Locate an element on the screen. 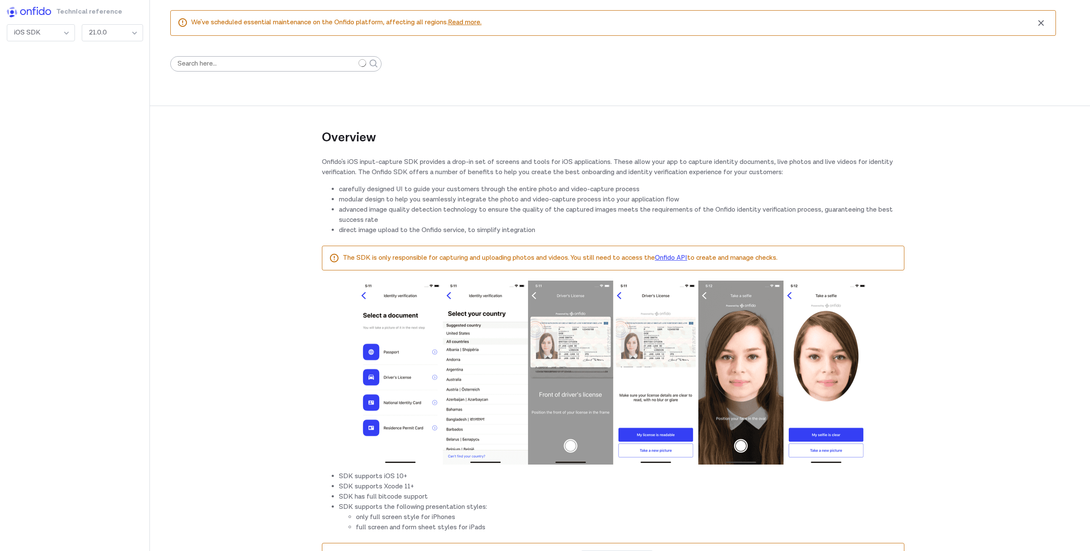 Image resolution: width=1090 pixels, height=551 pixels. a: overview permalink is located at coordinates (382, 138).